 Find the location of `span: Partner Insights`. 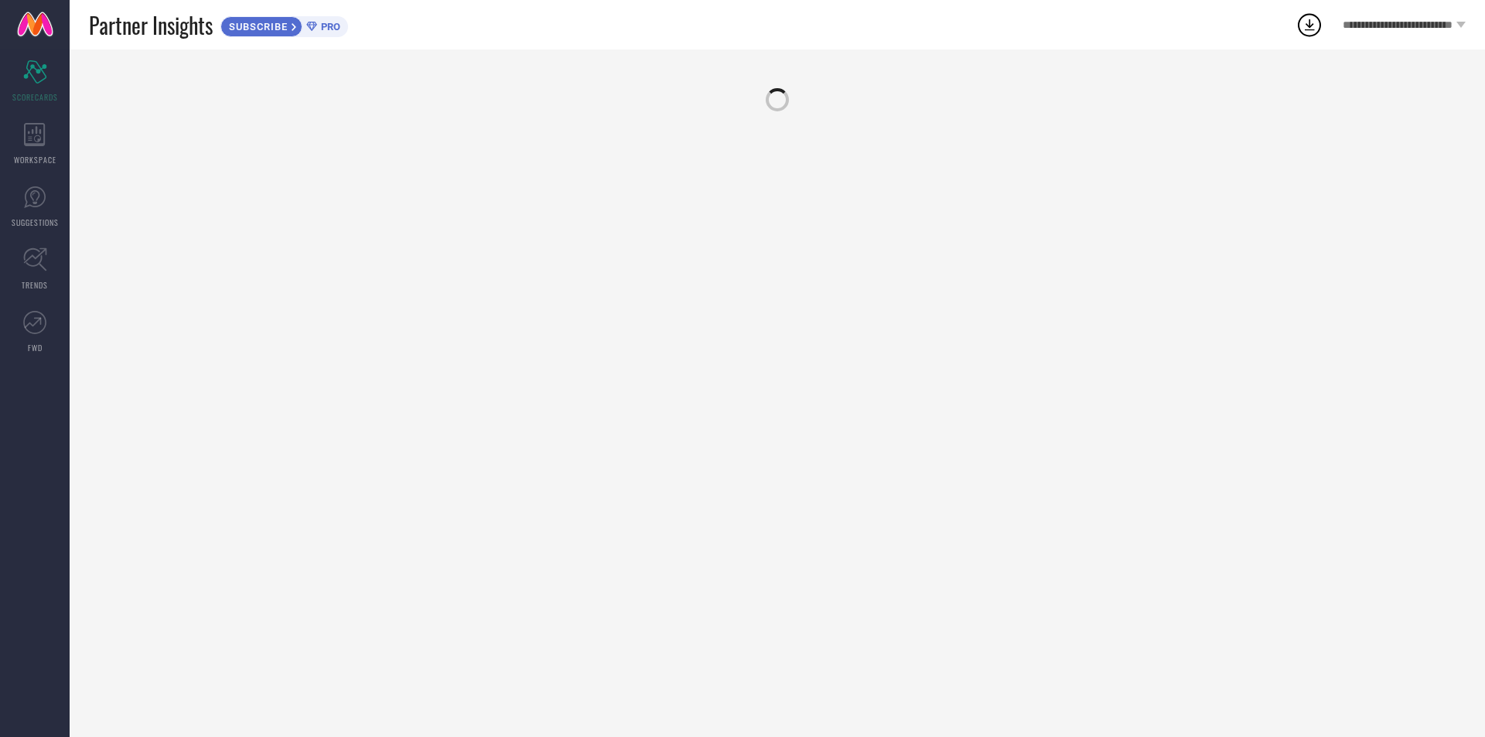

span: Partner Insights is located at coordinates (151, 25).